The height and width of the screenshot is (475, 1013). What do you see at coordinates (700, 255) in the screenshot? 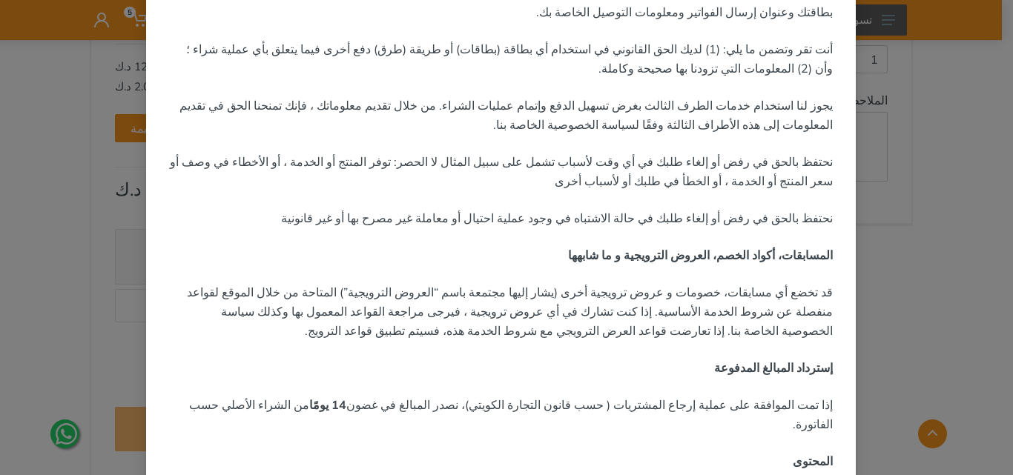
I see `strong: المسابقات، أكواد الخصم، العروض الترويجية و ما شابهها` at bounding box center [700, 255].